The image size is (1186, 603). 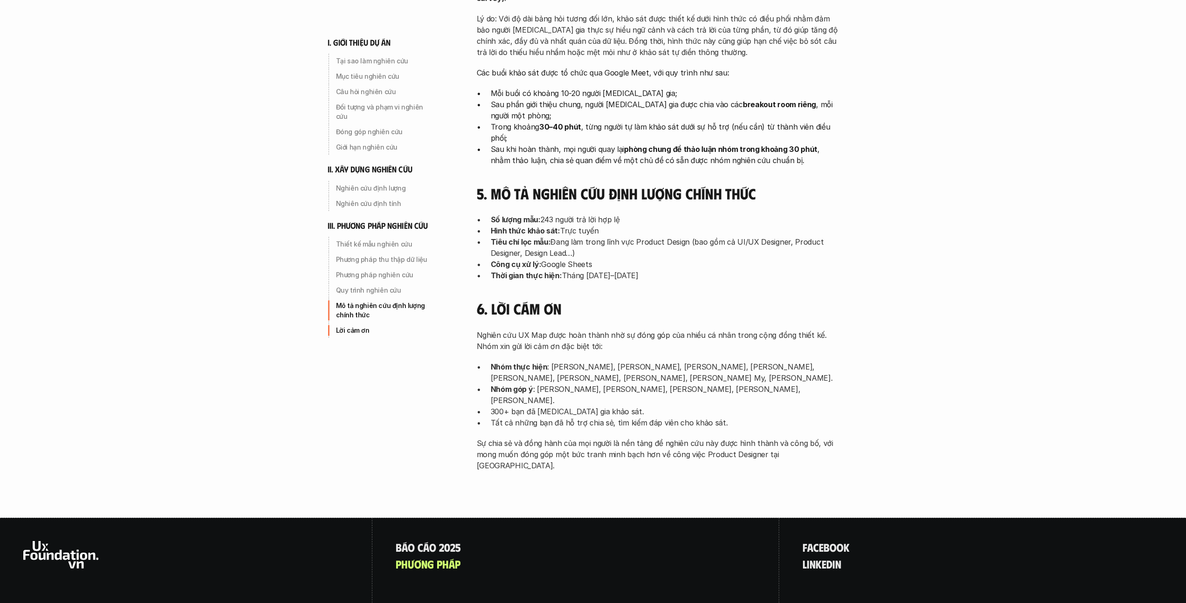 I want to click on h6: iii. phương pháp nghiên cứu, so click(x=378, y=226).